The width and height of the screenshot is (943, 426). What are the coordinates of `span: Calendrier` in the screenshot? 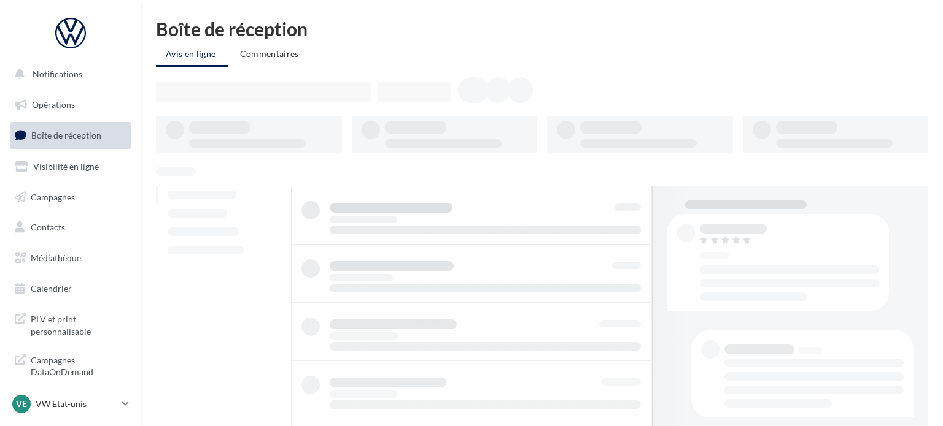 It's located at (51, 288).